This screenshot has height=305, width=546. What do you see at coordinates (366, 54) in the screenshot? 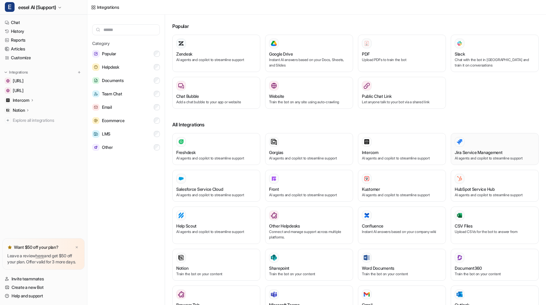
I see `h3: PDF` at bounding box center [366, 54].